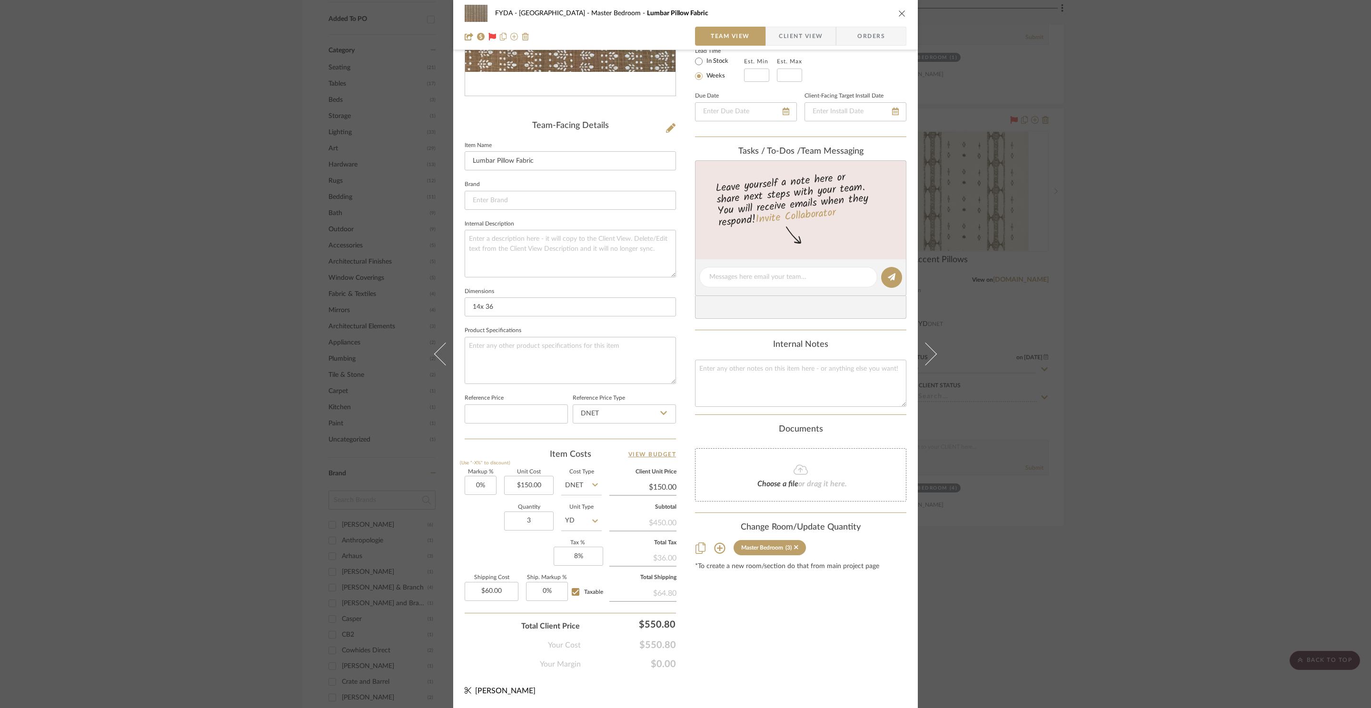  I want to click on label: Reference Price, so click(484, 398).